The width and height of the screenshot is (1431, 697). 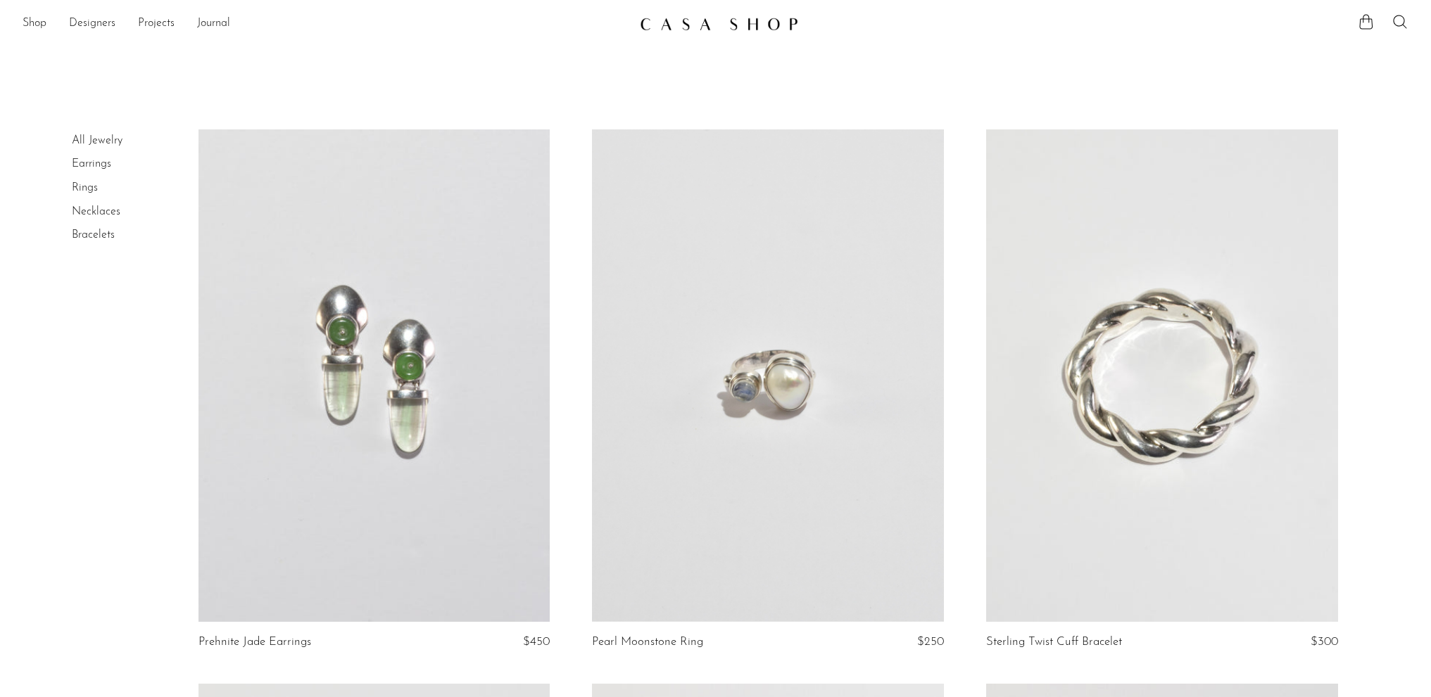 What do you see at coordinates (84, 188) in the screenshot?
I see `a: Rings` at bounding box center [84, 188].